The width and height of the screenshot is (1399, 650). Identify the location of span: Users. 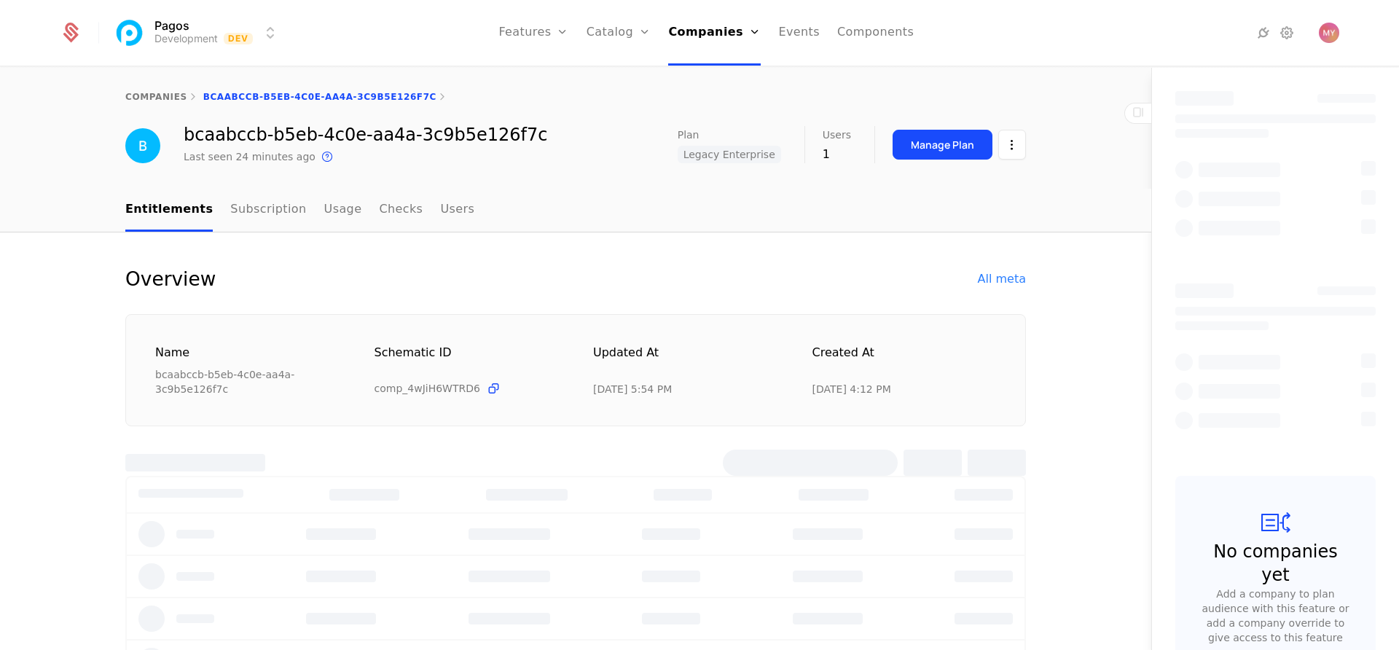
(836, 135).